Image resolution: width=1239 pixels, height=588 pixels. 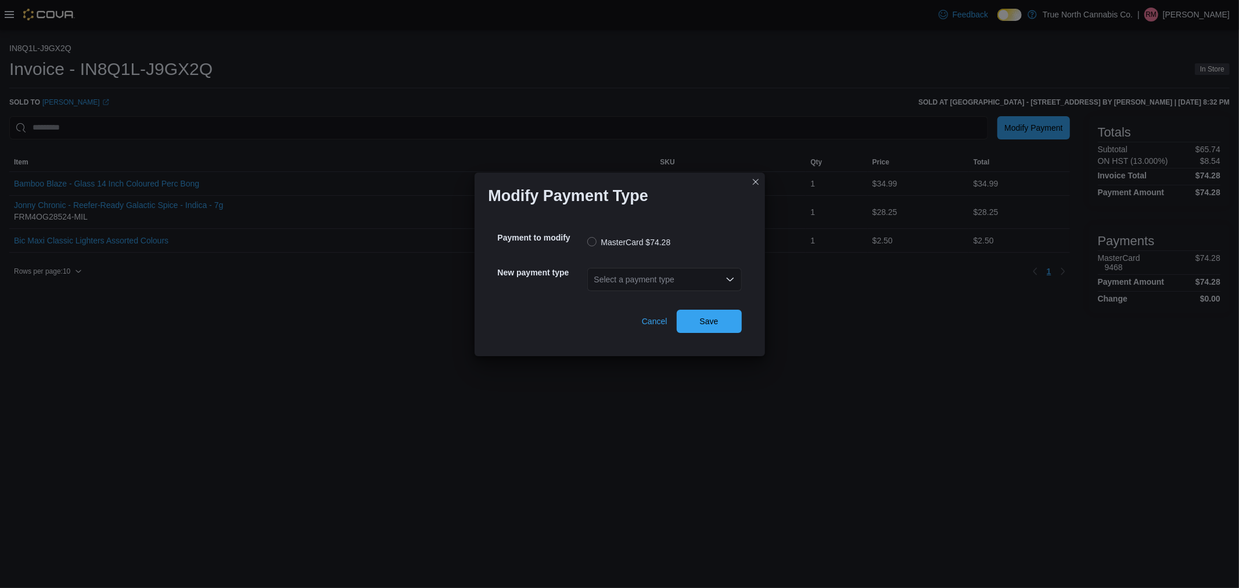 What do you see at coordinates (756, 182) in the screenshot?
I see `button: Closes this modal window` at bounding box center [756, 182].